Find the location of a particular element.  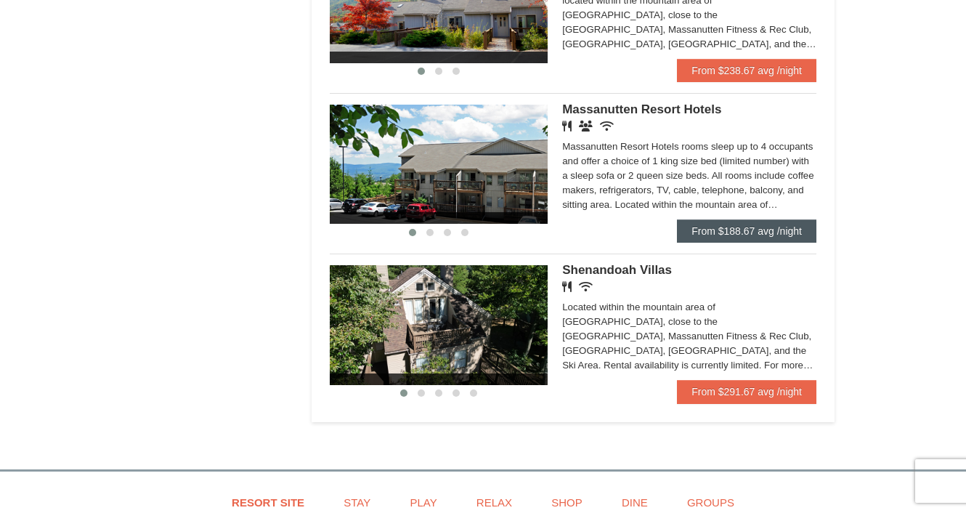

i: Banquet Facilities is located at coordinates (586, 126).